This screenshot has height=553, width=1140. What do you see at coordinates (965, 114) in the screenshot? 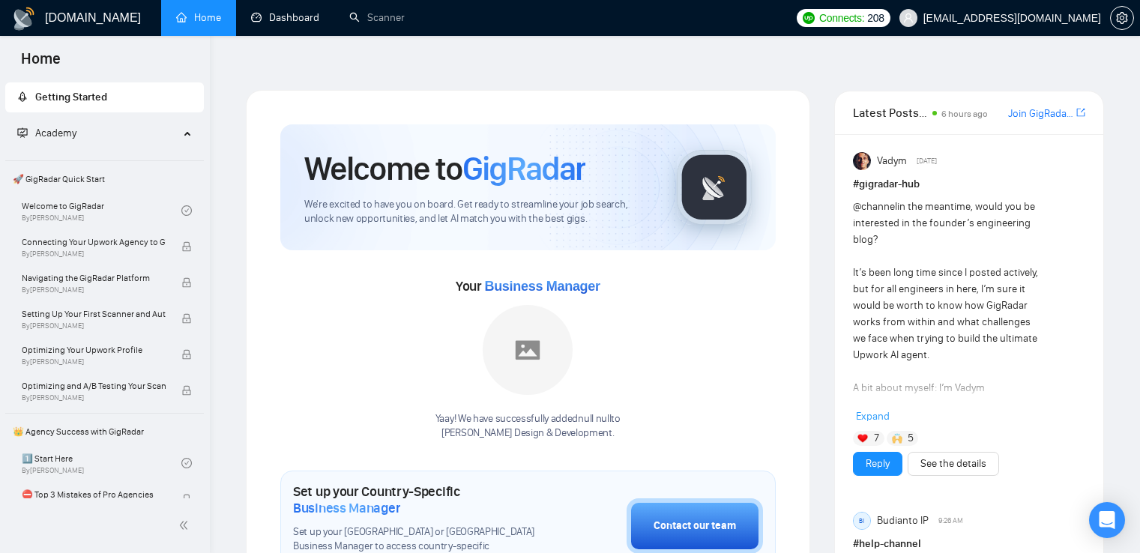
I see `span: 6 hours ago` at bounding box center [965, 114].